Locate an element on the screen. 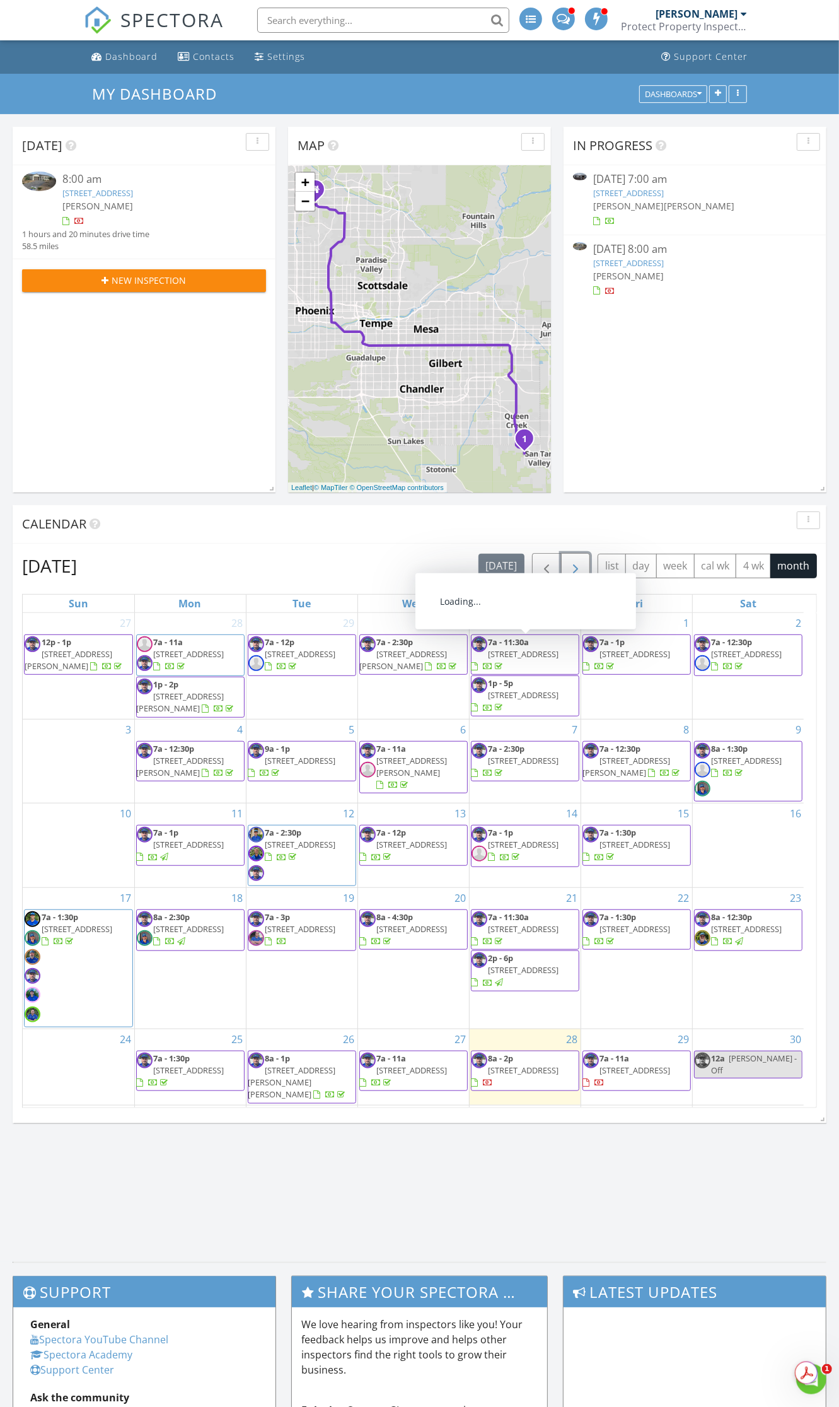 This screenshot has width=839, height=1407. span: 1p - 2p is located at coordinates (166, 684).